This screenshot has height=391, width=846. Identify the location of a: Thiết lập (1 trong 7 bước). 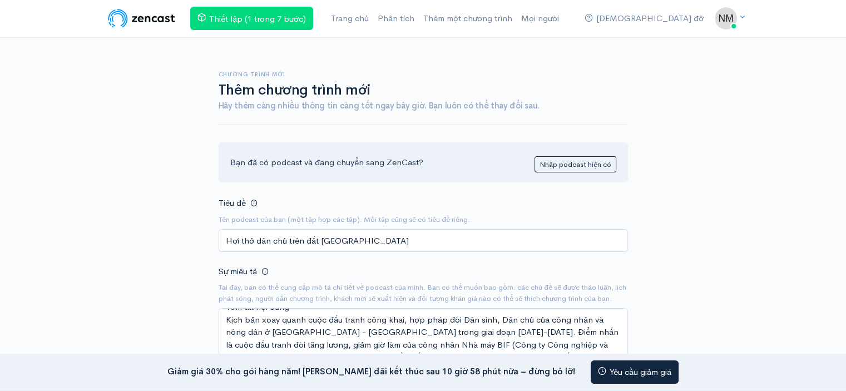
(251, 18).